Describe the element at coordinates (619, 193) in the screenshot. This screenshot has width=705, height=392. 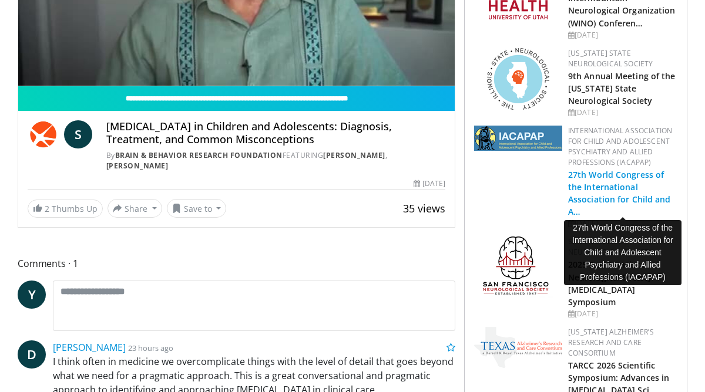
I see `a: 27th World Congress of the International Association for Child and A…` at that location.